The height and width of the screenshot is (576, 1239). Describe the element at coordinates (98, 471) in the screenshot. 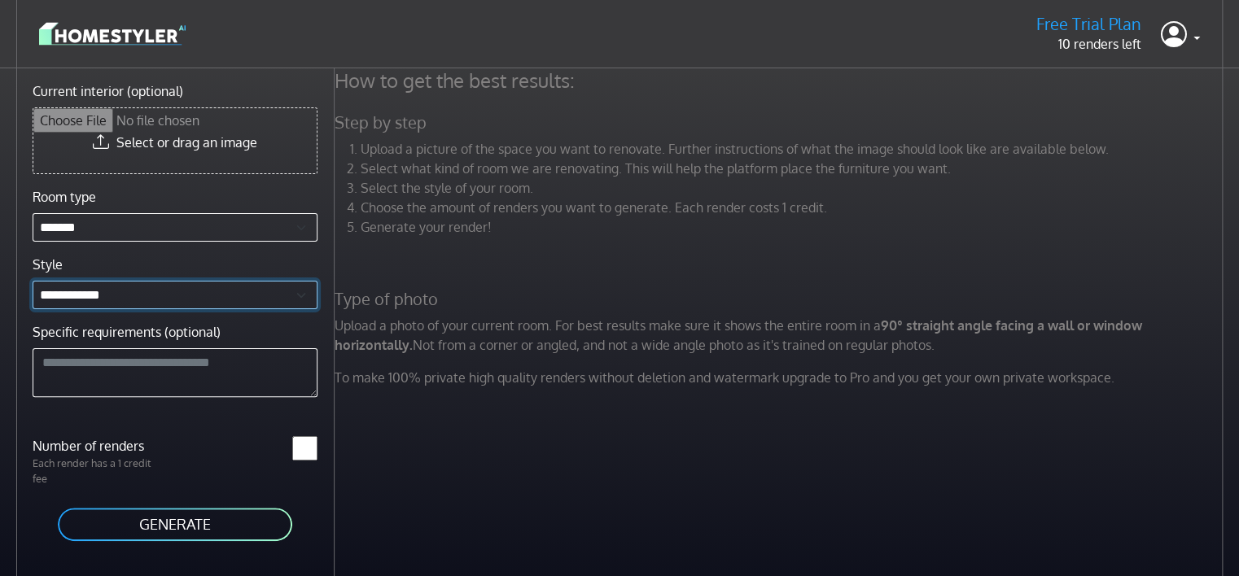

I see `p: Each render has a 1 credit fee` at that location.